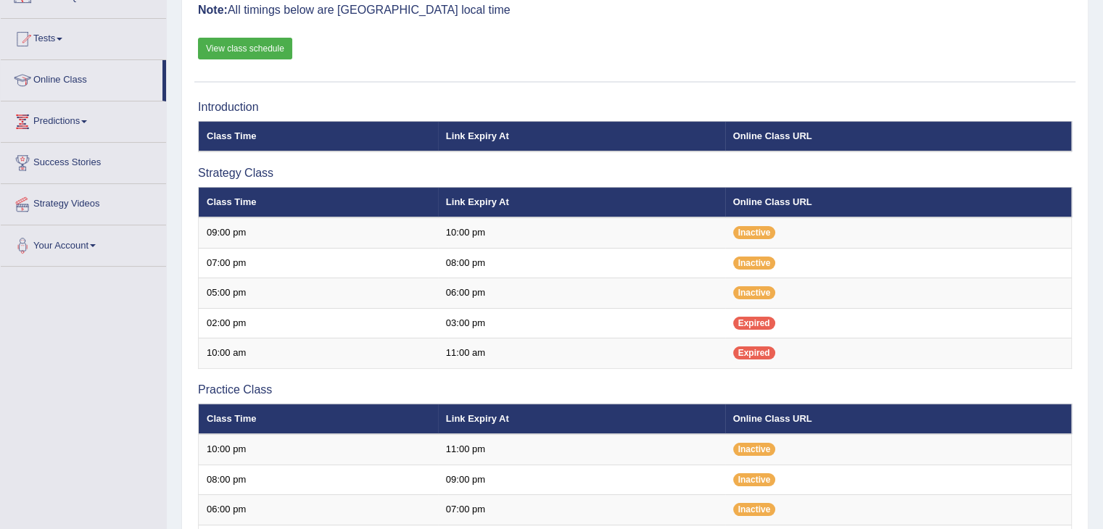  What do you see at coordinates (81, 78) in the screenshot?
I see `a: Online Class` at bounding box center [81, 78].